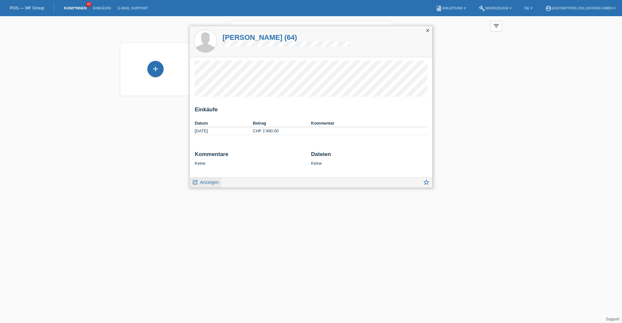 The image size is (622, 323). I want to click on a: buildWerkzeuge ▾, so click(495, 8).